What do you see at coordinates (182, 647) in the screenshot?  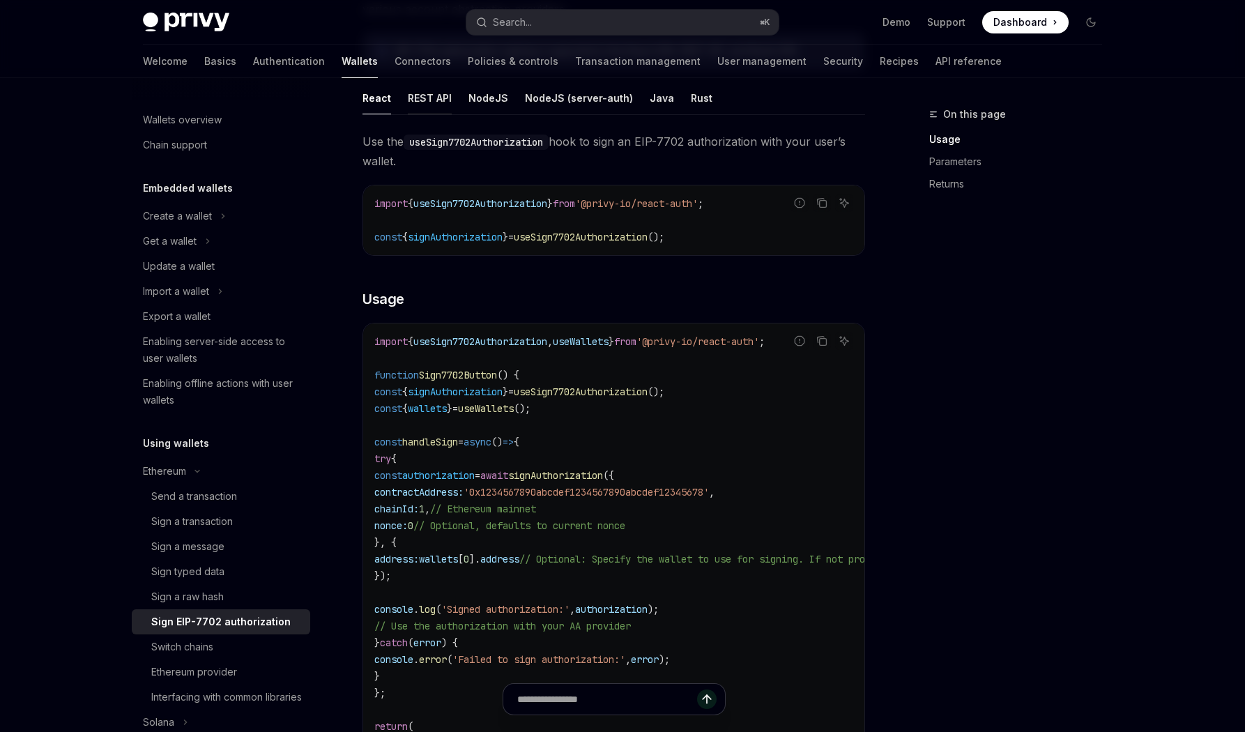 I see `div: Switch chains` at bounding box center [182, 647].